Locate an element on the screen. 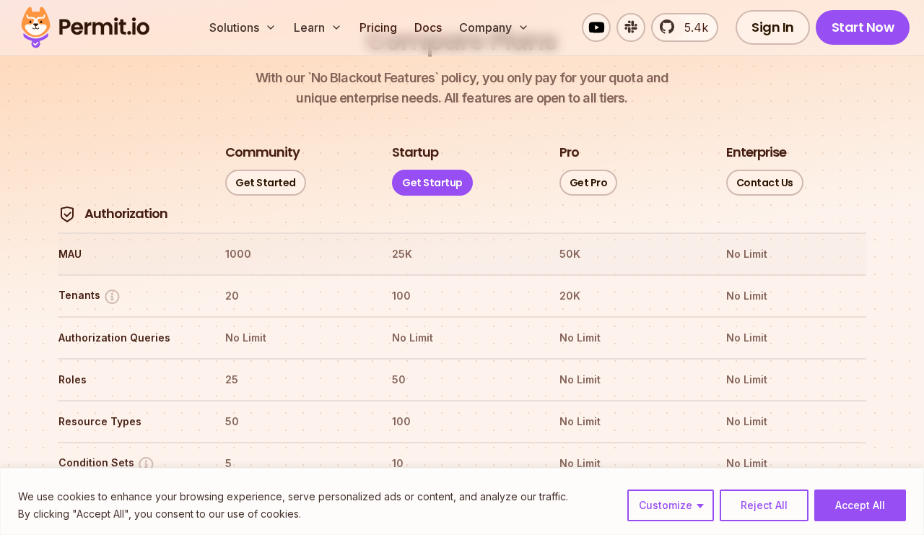  button: Learn is located at coordinates (318, 27).